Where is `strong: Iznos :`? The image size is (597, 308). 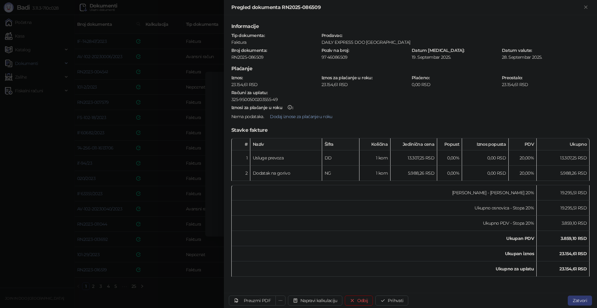 strong: Iznos : is located at coordinates (237, 78).